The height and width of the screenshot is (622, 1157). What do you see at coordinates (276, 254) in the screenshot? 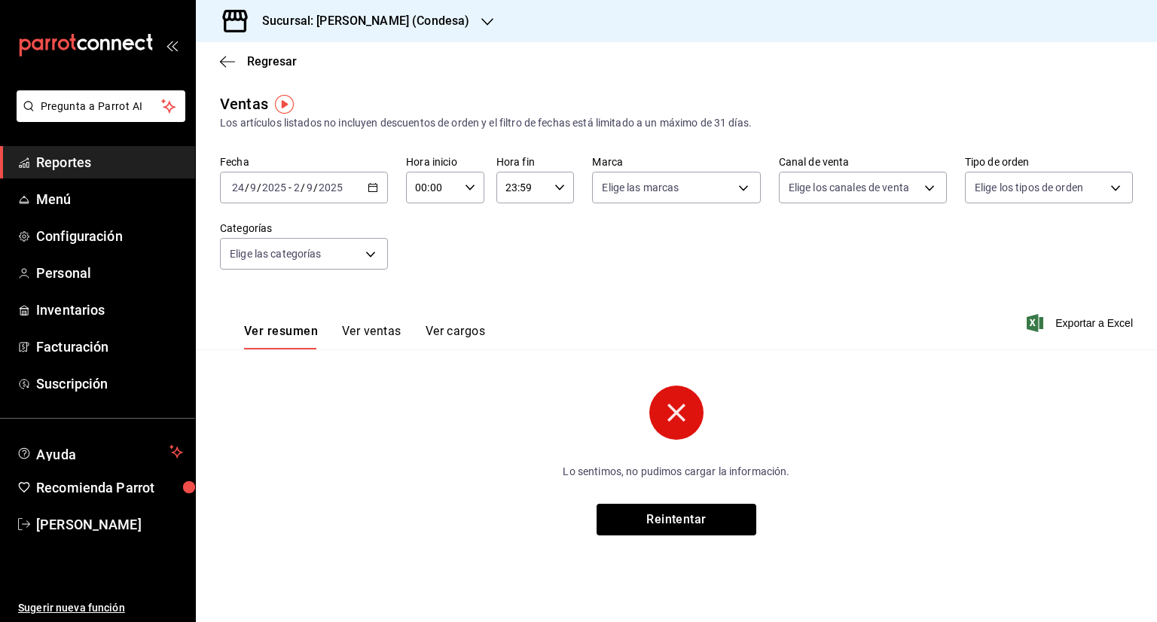
I see `span: Elige las categorías` at bounding box center [276, 254].